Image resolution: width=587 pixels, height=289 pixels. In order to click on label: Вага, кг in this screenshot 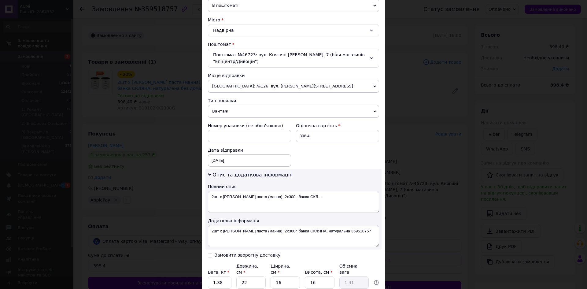, I will do `click(218, 272)`.